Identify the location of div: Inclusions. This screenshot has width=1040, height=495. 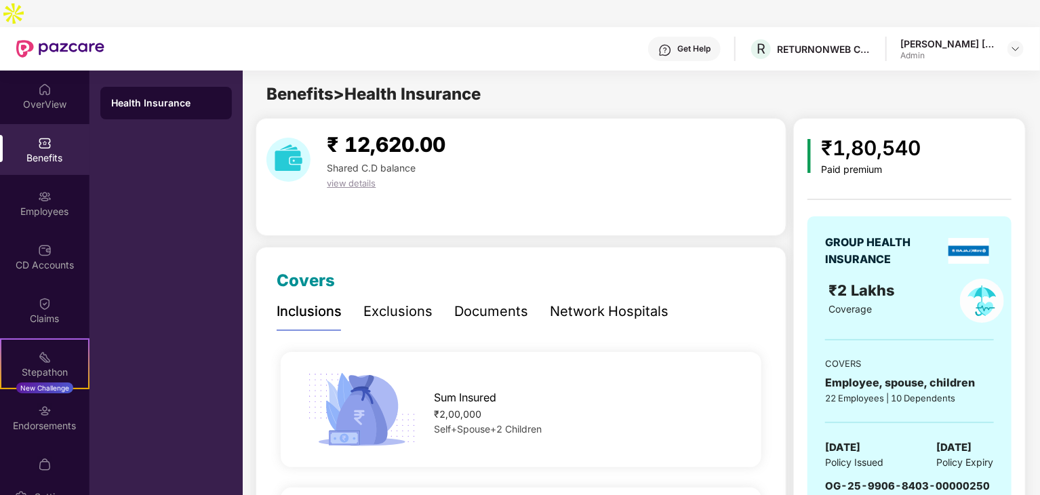
(309, 311).